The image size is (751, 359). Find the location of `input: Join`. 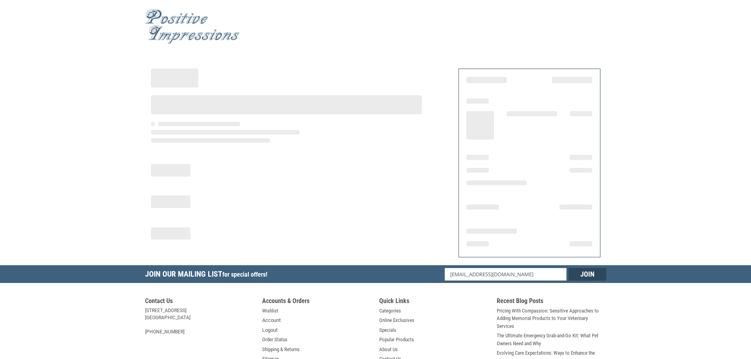

input: Join is located at coordinates (588, 274).